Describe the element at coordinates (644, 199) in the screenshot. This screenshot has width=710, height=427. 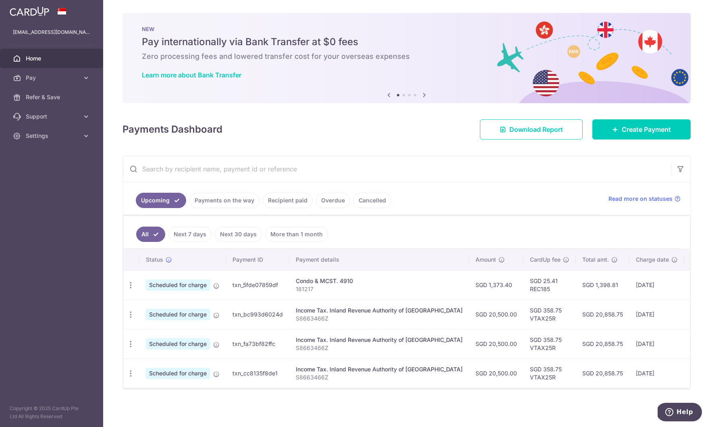
I see `a: Read more on statuses` at that location.